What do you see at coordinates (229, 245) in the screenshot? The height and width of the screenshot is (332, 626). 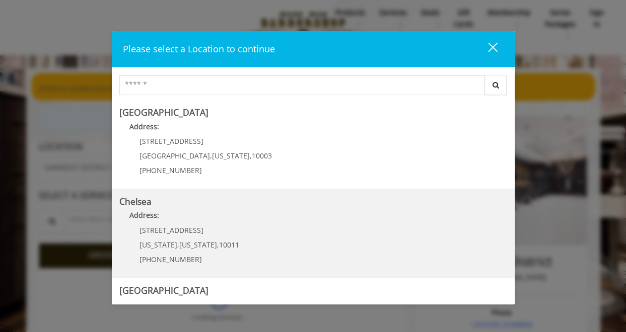 I see `span: 10011` at bounding box center [229, 245].